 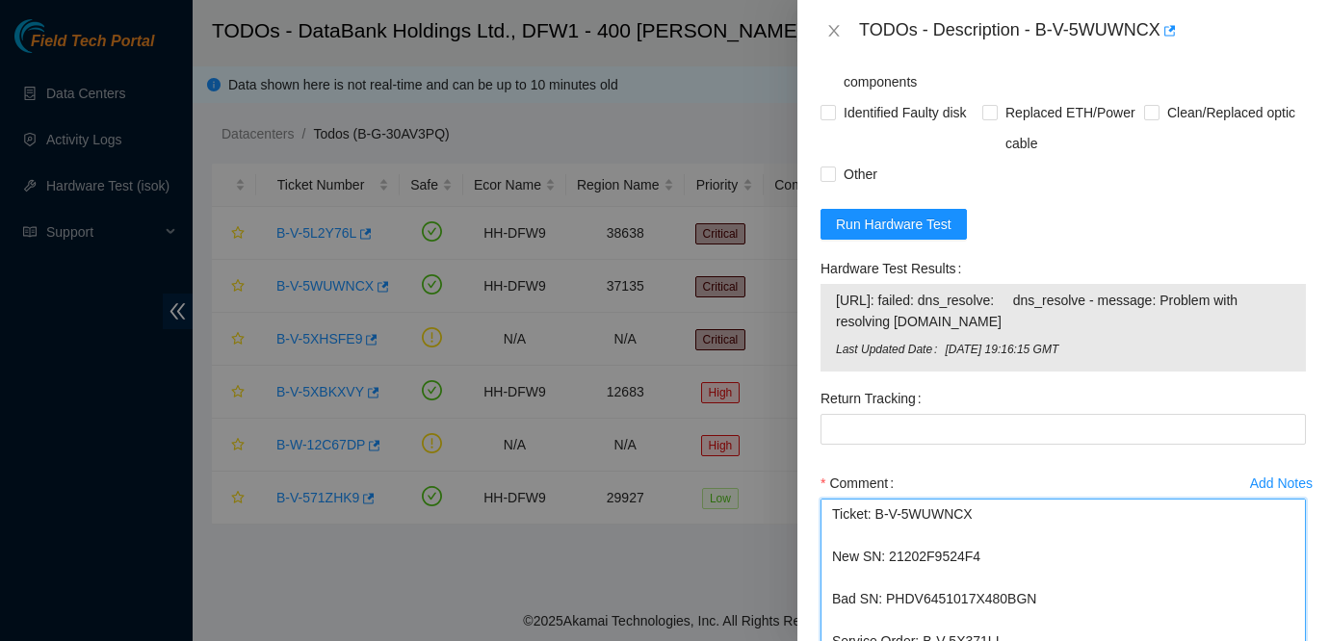 I want to click on span: Reseated components, so click(x=909, y=66).